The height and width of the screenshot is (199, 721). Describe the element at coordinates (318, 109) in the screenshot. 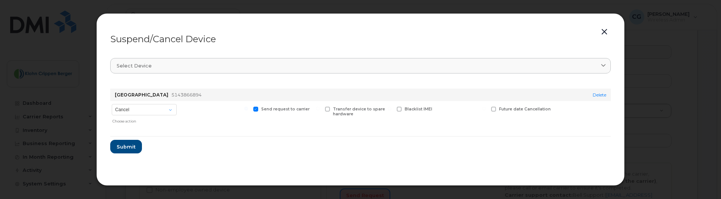

I see `input: Transfer device to spare hardware` at that location.